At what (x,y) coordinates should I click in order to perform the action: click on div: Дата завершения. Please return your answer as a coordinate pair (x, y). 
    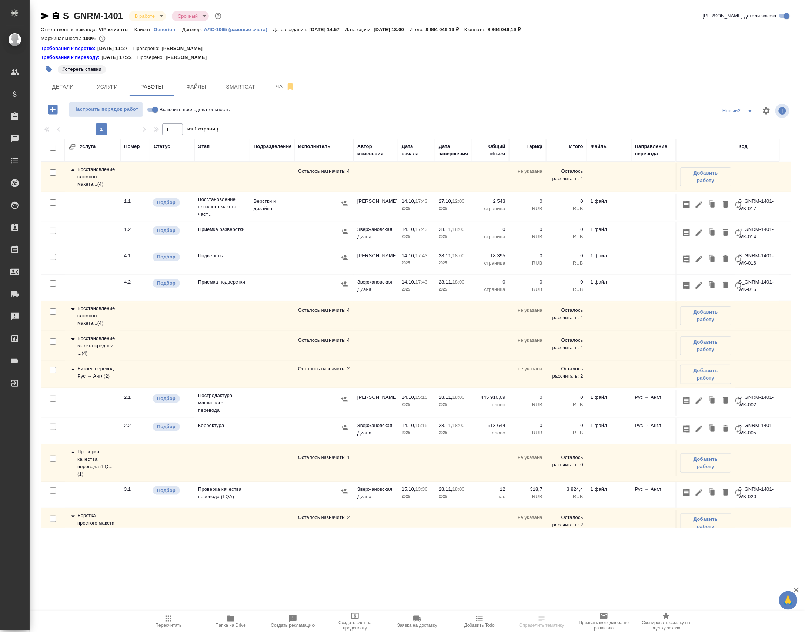
    Looking at the image, I should click on (454, 150).